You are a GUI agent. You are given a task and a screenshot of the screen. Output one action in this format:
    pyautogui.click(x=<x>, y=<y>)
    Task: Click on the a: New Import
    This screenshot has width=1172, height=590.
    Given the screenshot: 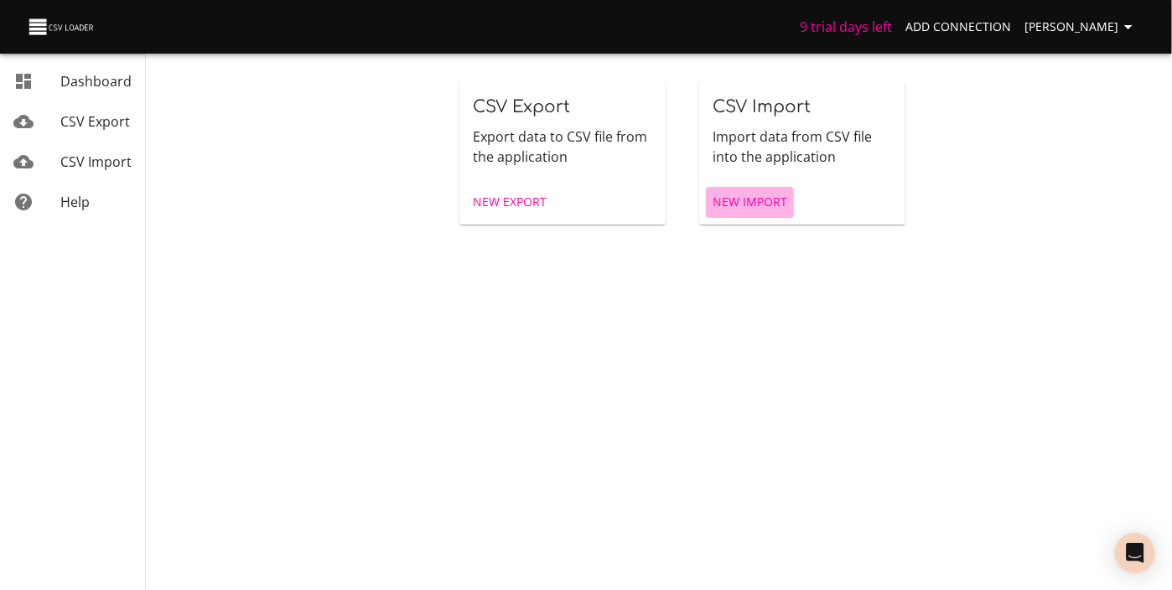 What is the action you would take?
    pyautogui.click(x=749, y=202)
    